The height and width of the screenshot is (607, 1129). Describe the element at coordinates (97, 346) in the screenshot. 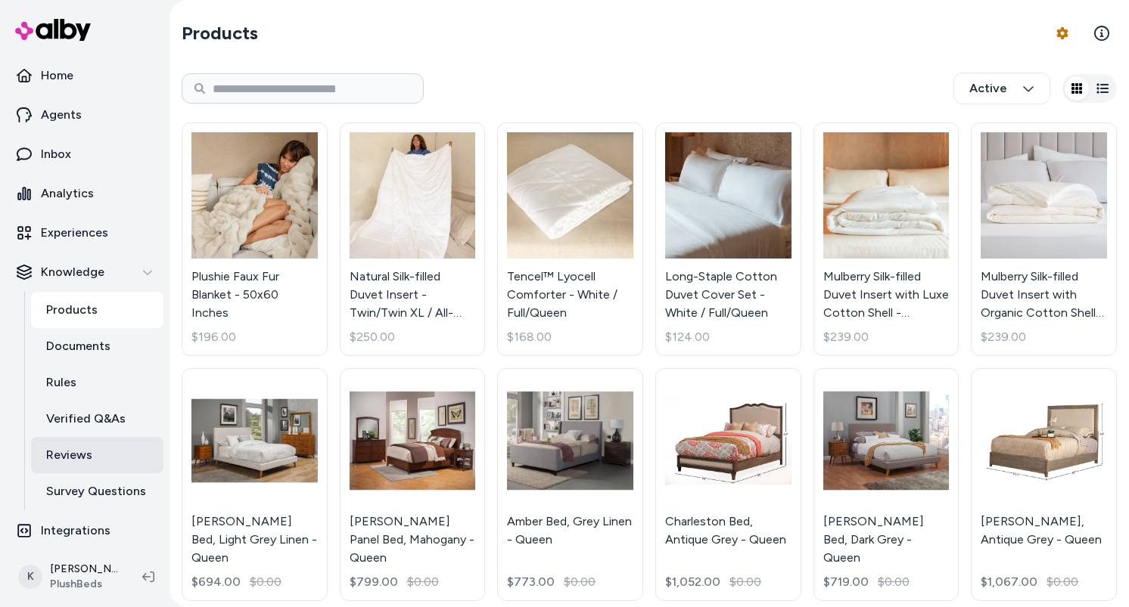

I see `a: Documents` at that location.